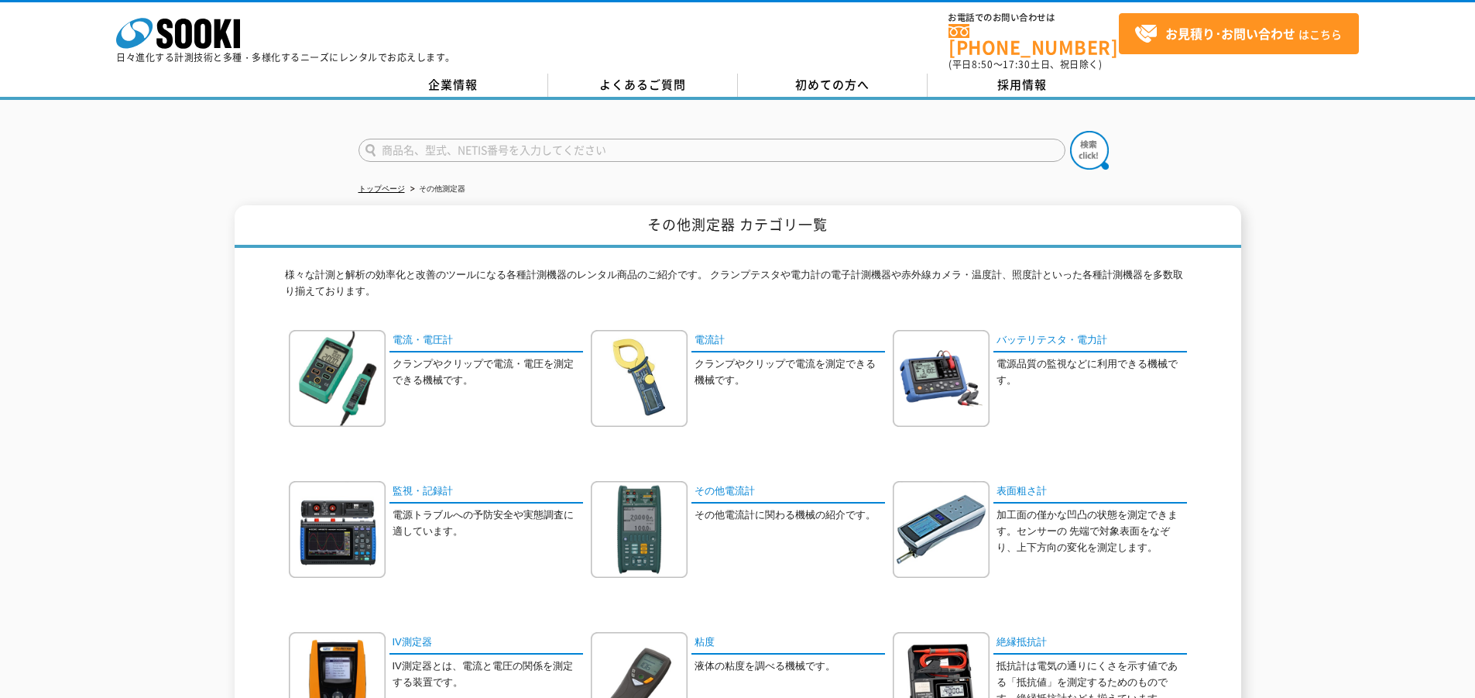 This screenshot has width=1475, height=698. I want to click on img: その他電流計, so click(639, 529).